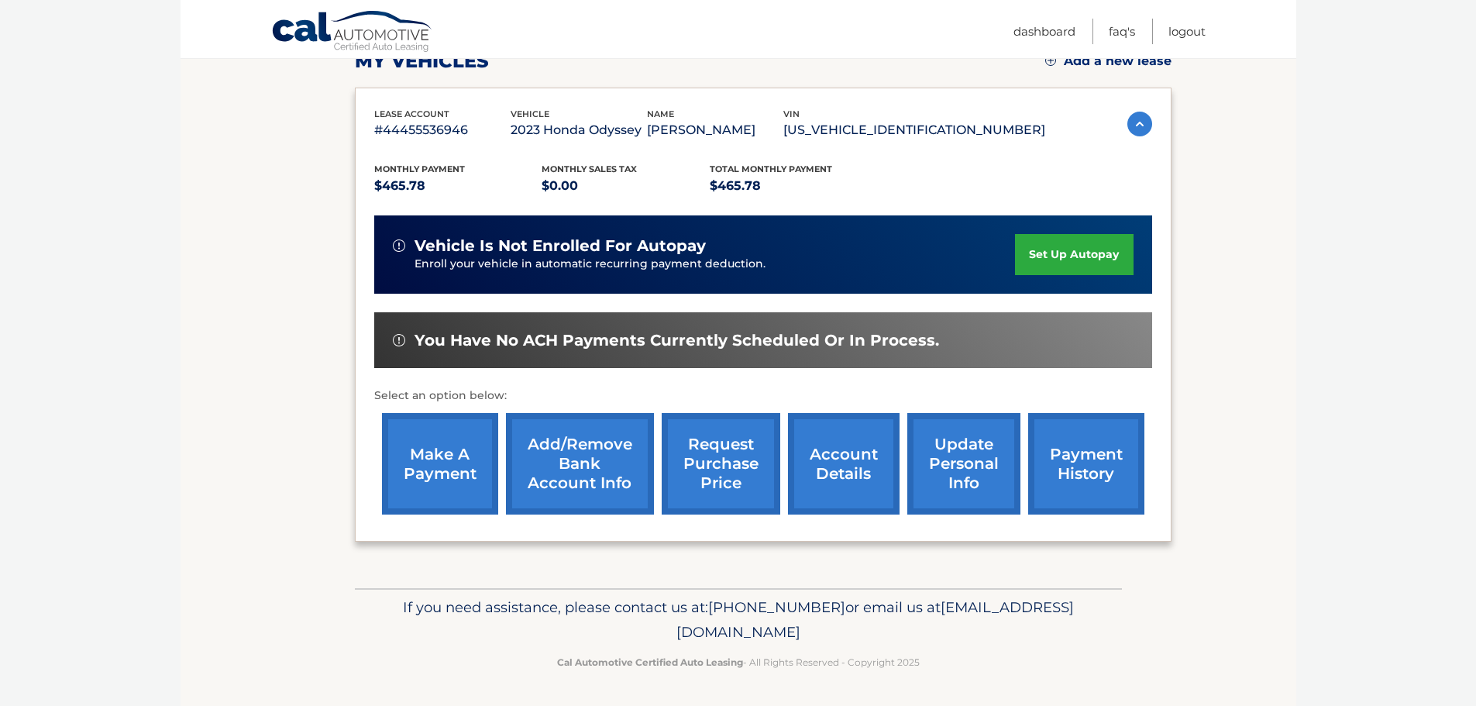 Image resolution: width=1476 pixels, height=706 pixels. I want to click on a: payment history, so click(1086, 463).